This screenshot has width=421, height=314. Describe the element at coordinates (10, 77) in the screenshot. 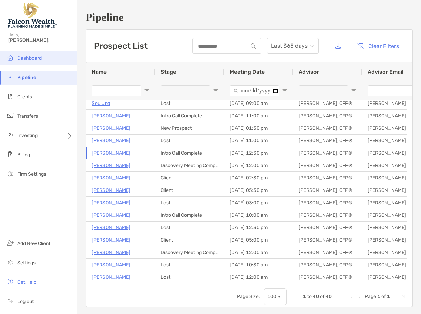

I see `img: pipeline icon` at that location.